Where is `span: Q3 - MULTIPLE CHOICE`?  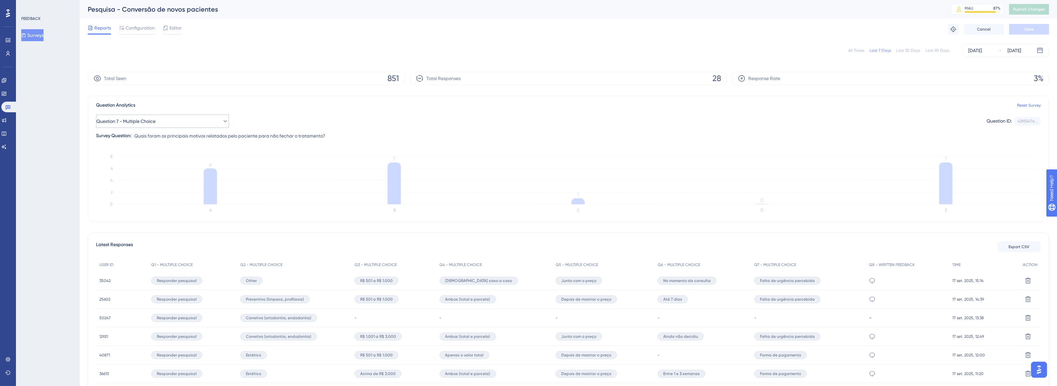
span: Q3 - MULTIPLE CHOICE is located at coordinates (376, 265).